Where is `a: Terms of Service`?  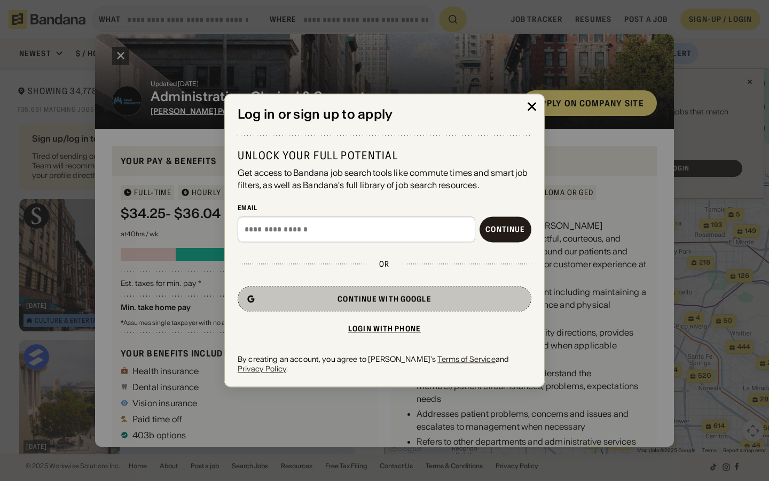 a: Terms of Service is located at coordinates (466, 359).